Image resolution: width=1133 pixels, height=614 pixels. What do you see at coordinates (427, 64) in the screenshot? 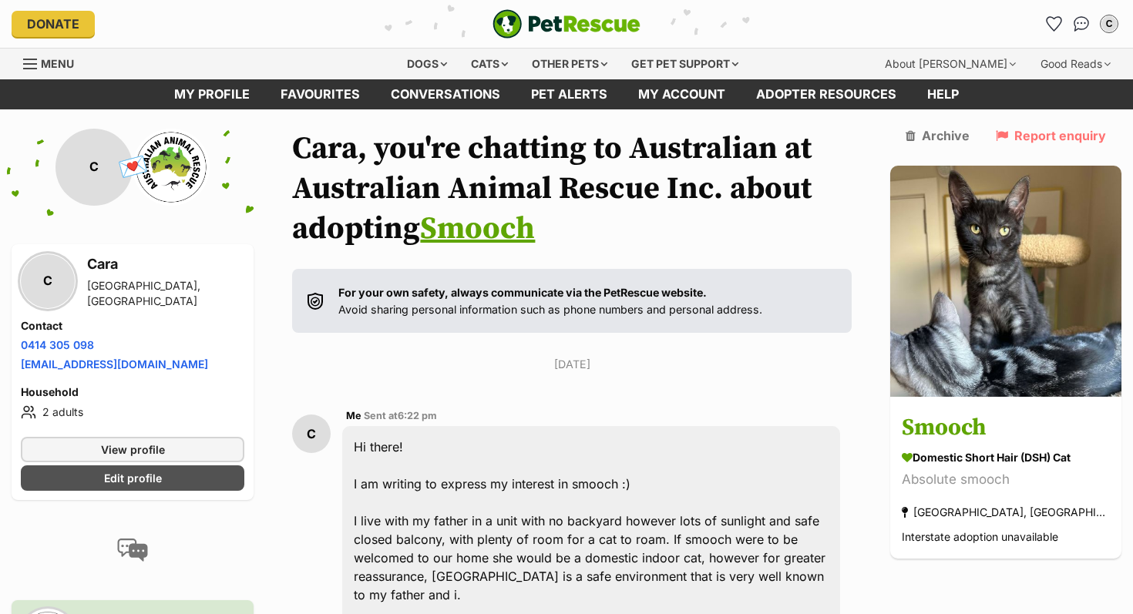
I see `div: Dogs` at bounding box center [427, 64].